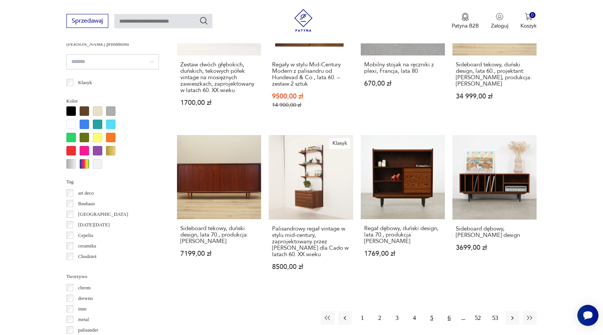 This screenshot has height=335, width=603. Describe the element at coordinates (87, 267) in the screenshot. I see `p: Ćmielów` at that location.